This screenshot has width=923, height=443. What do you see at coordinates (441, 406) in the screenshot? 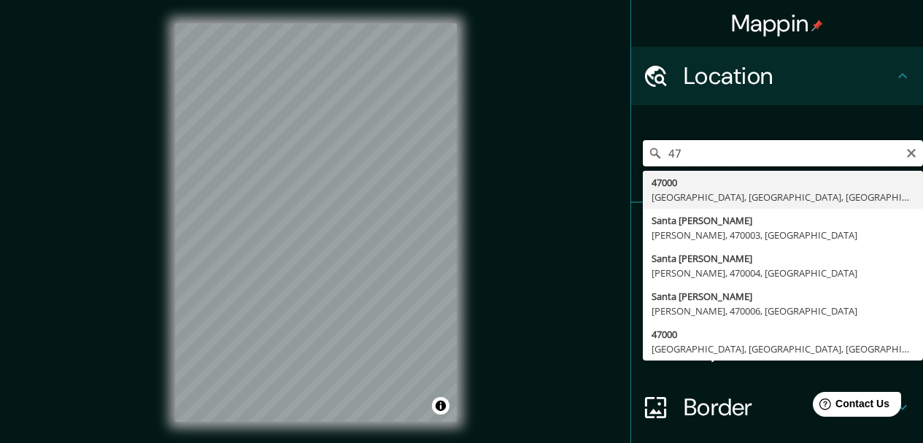
I see `button: Toggle attribution` at bounding box center [441, 406].